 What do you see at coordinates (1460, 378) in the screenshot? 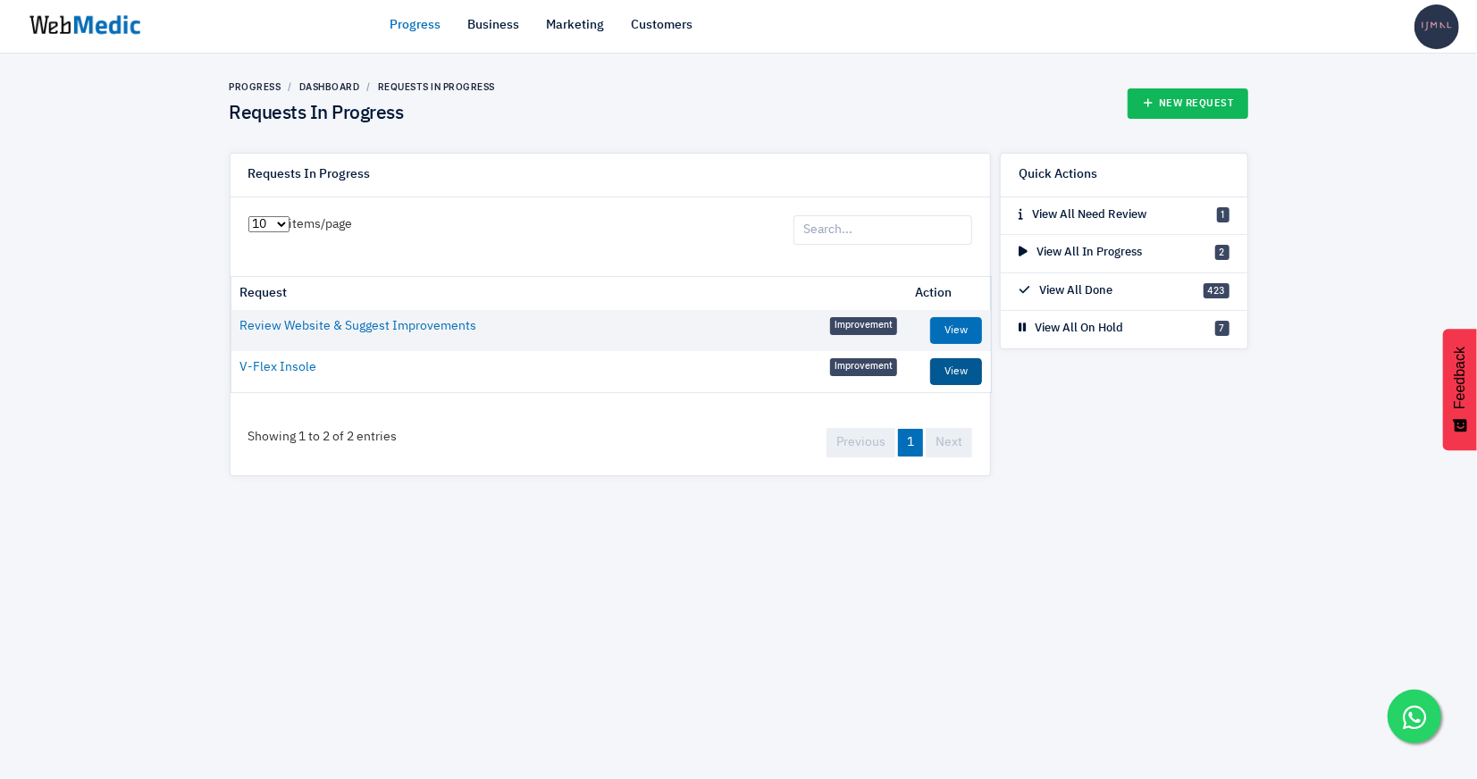
I see `span: Feedback` at bounding box center [1460, 378].